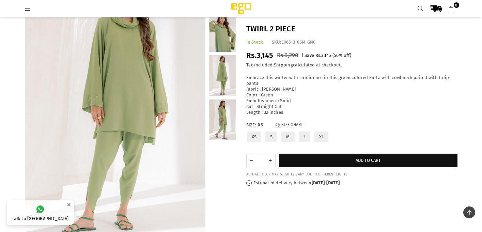  Describe the element at coordinates (352, 29) in the screenshot. I see `h1: Twirl 2 piece` at that location.